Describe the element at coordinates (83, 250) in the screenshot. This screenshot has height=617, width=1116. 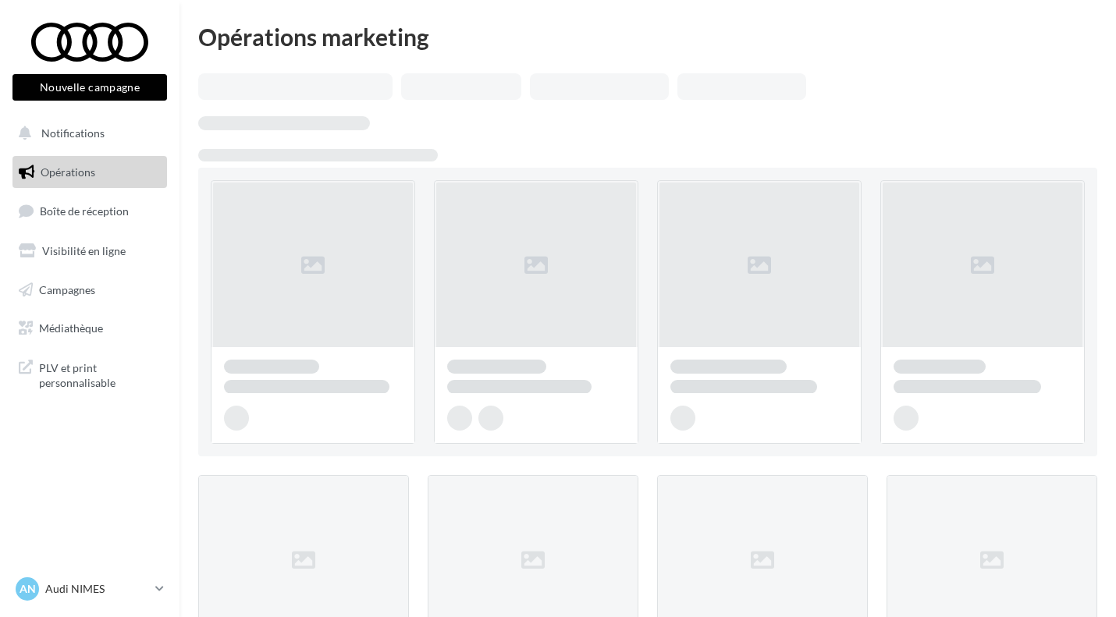
I see `span: Visibilité en ligne` at that location.